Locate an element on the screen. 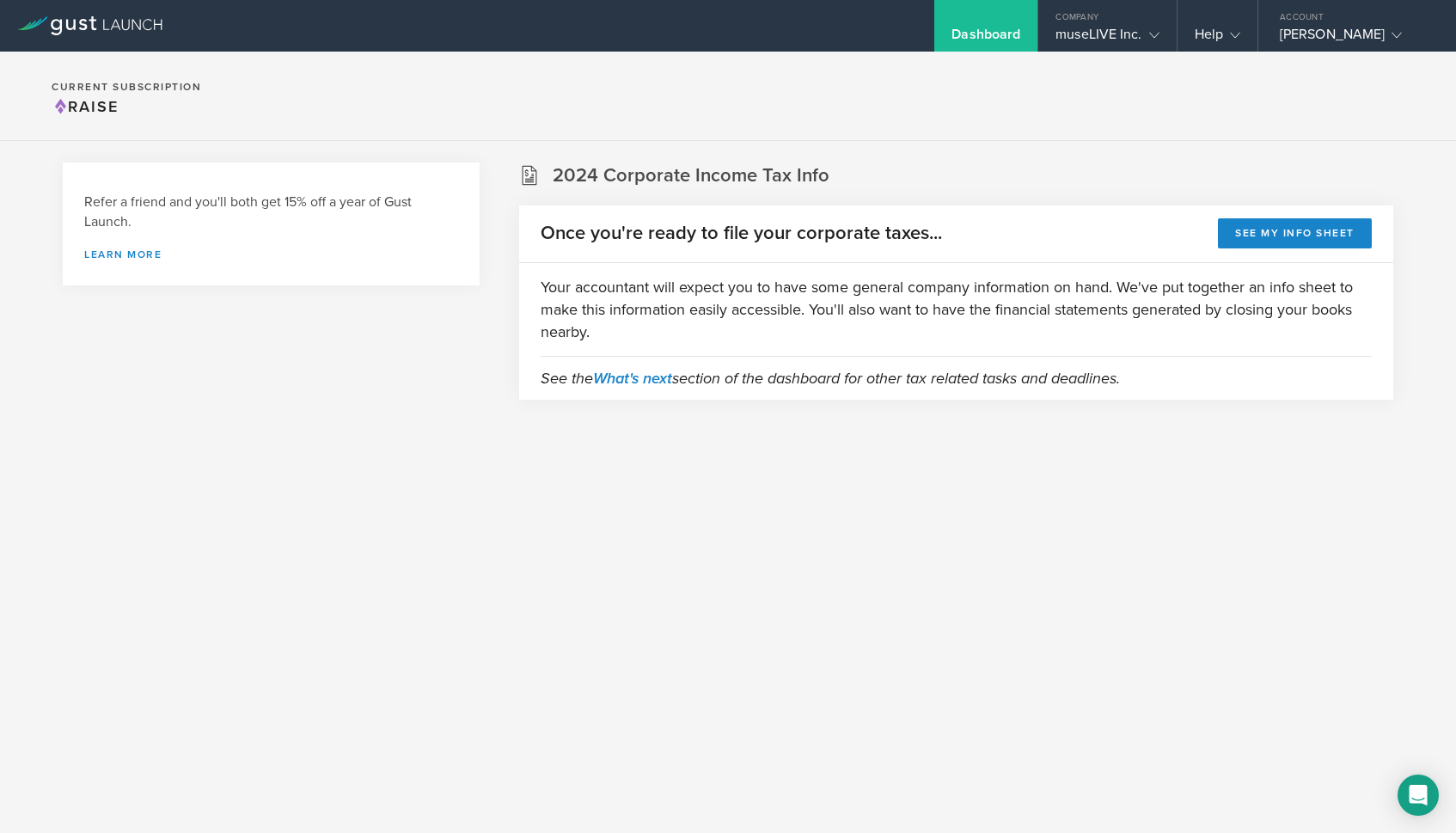  div: Help is located at coordinates (1217, 39).